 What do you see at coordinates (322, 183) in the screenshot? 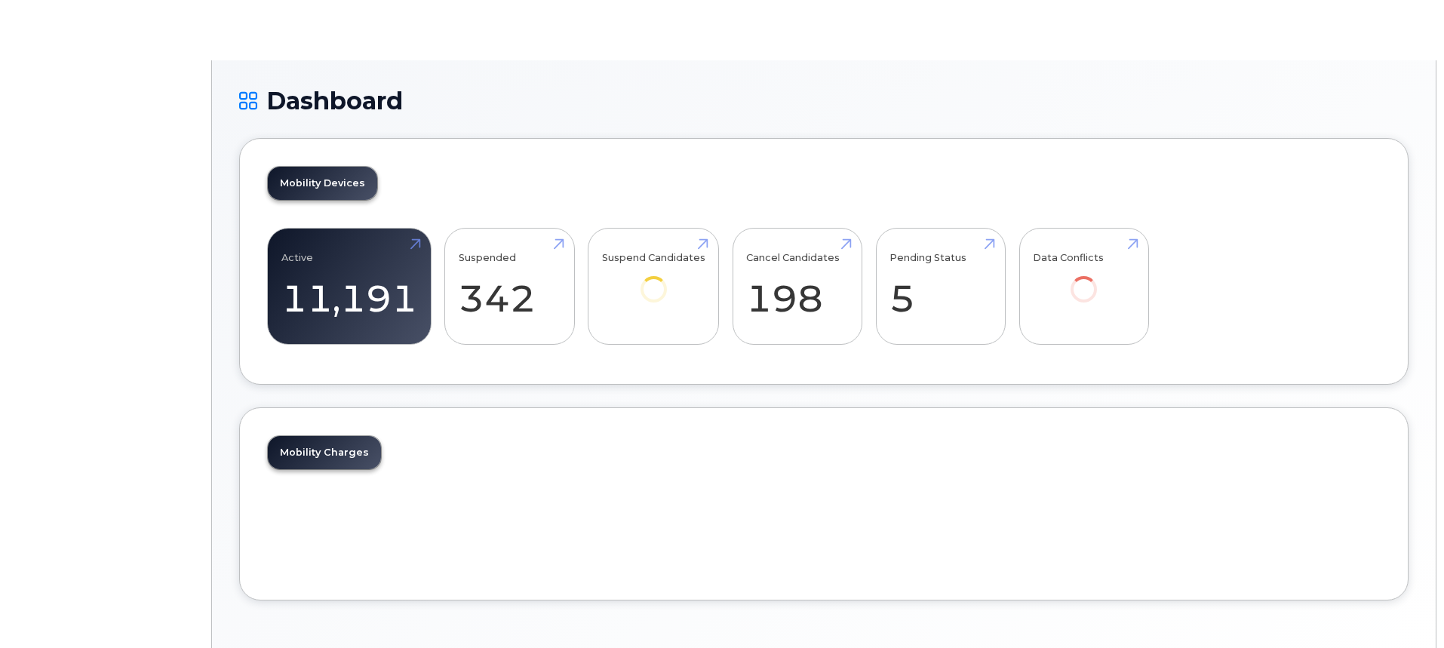
I see `a: Mobility Devices` at bounding box center [322, 183].